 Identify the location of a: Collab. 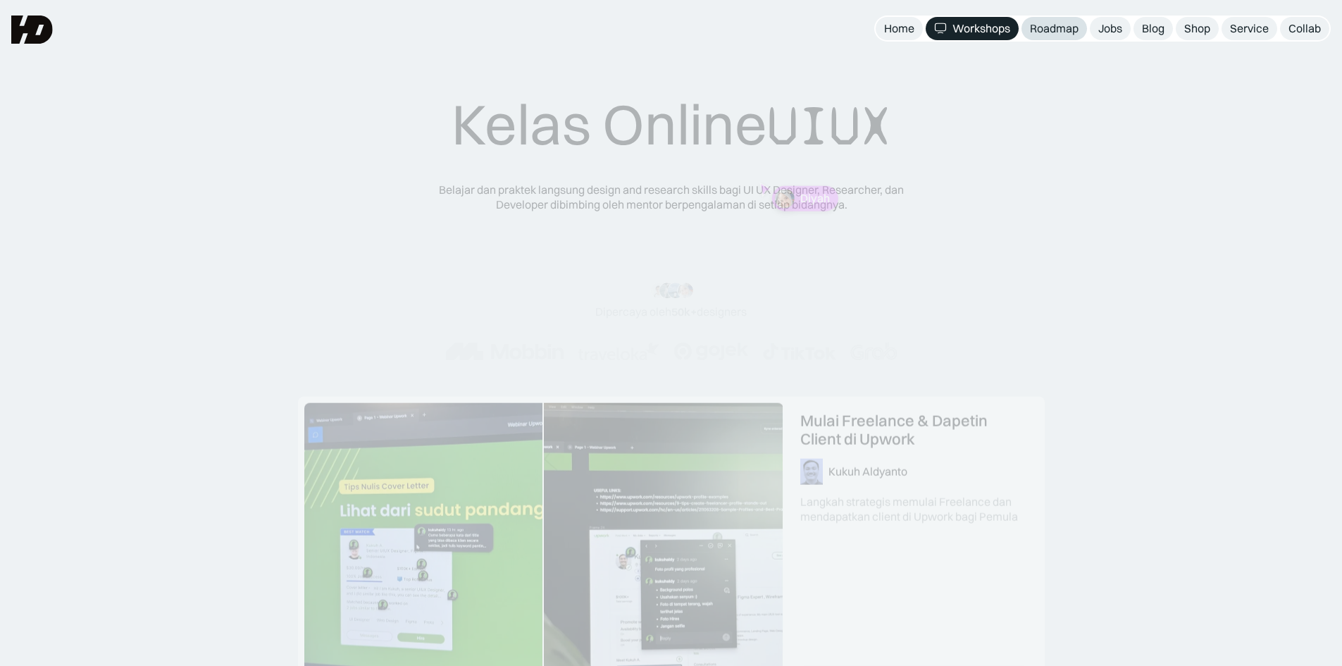
(1305, 28).